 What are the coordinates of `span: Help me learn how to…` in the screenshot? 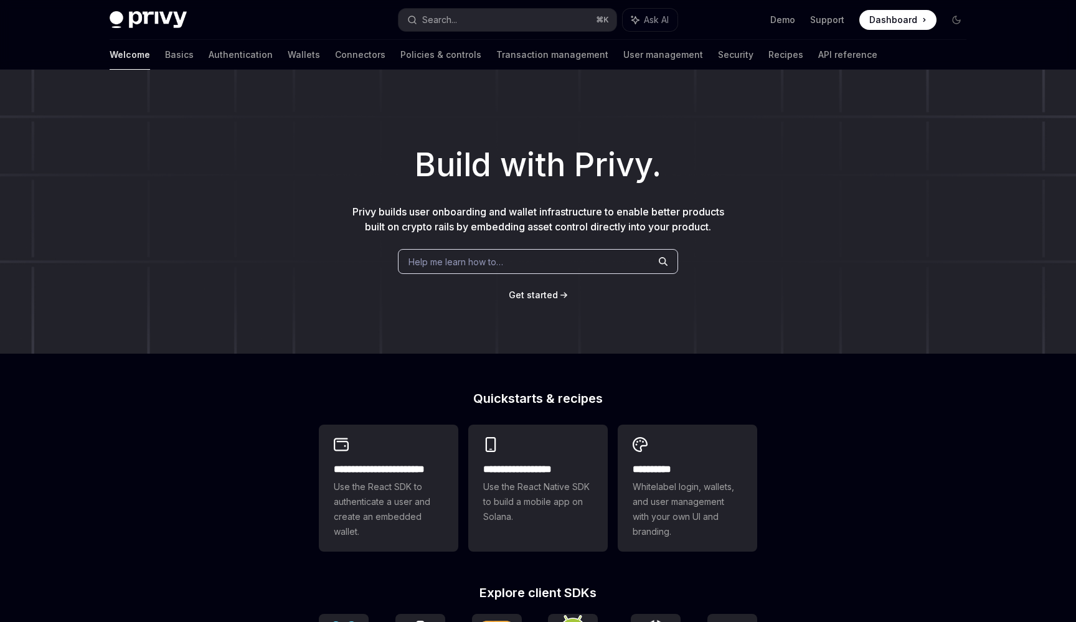 It's located at (456, 261).